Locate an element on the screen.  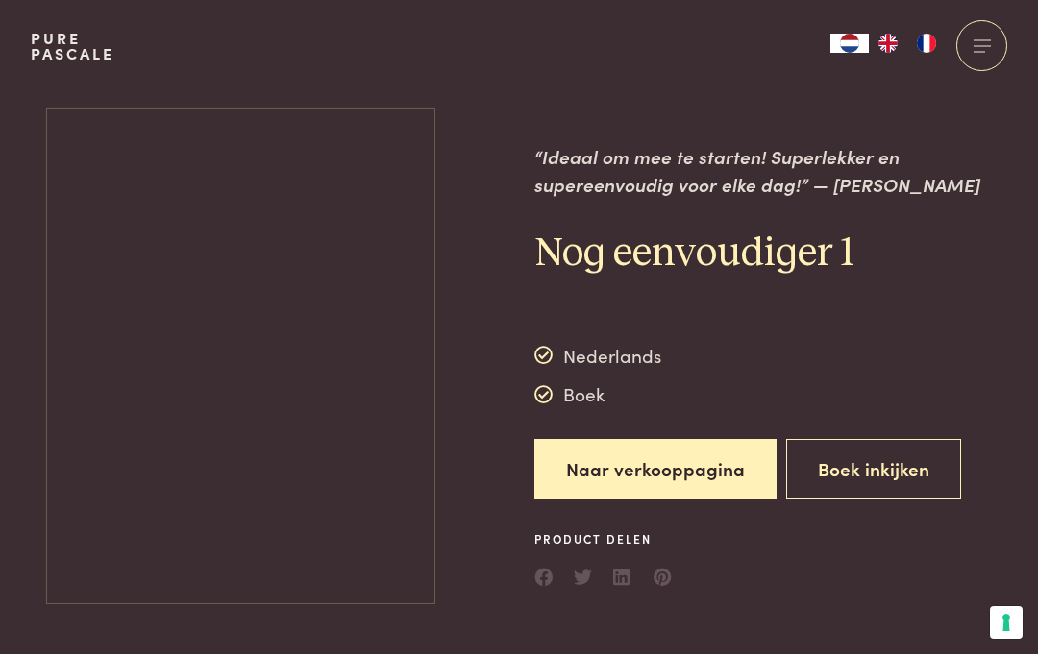
aside: Language selected: Nederlands is located at coordinates (888, 43).